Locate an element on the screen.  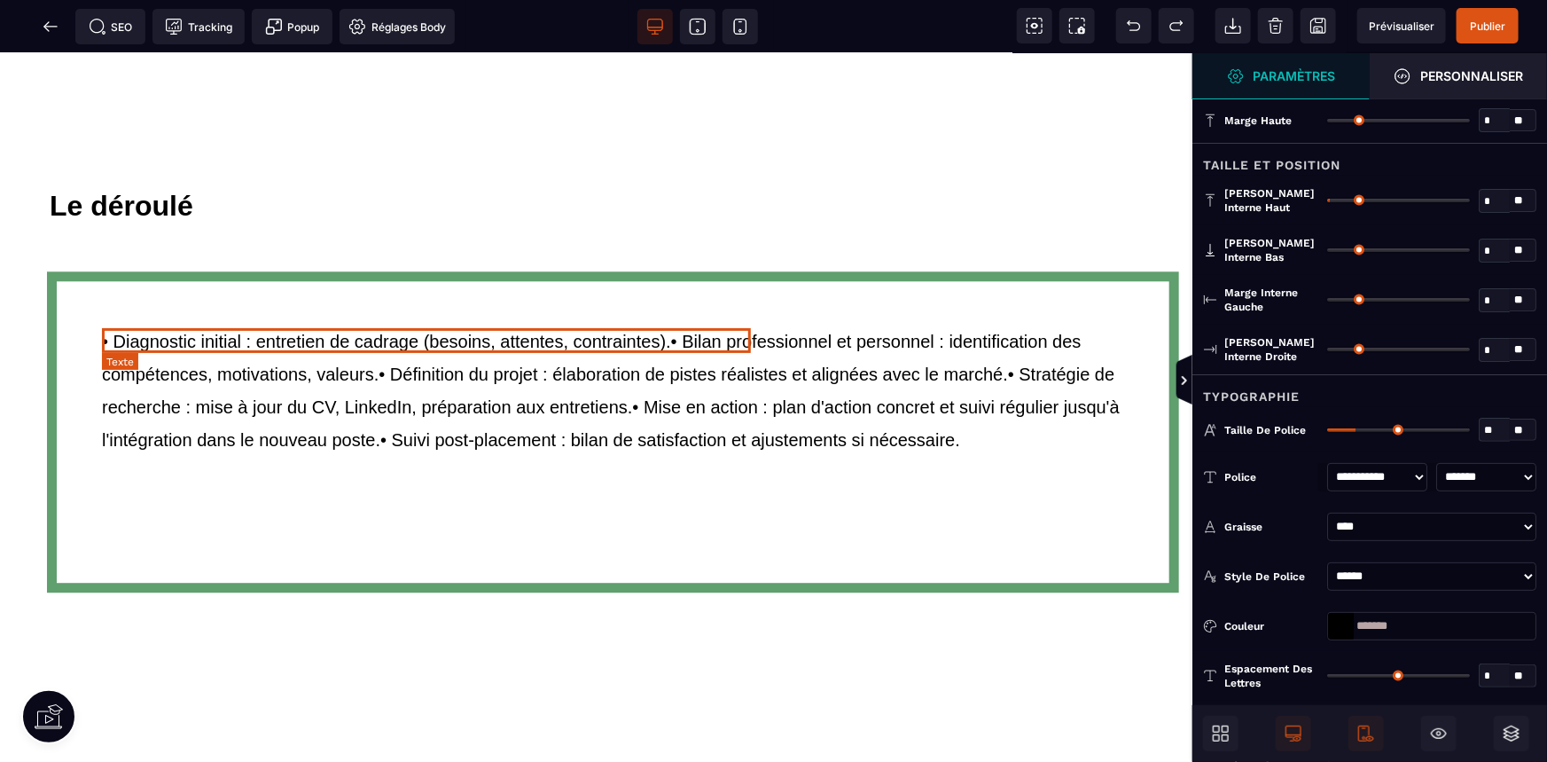
span: • Suivi post-placement : bilan de satisfaction et ajustements si nécessaire is located at coordinates (668, 387).